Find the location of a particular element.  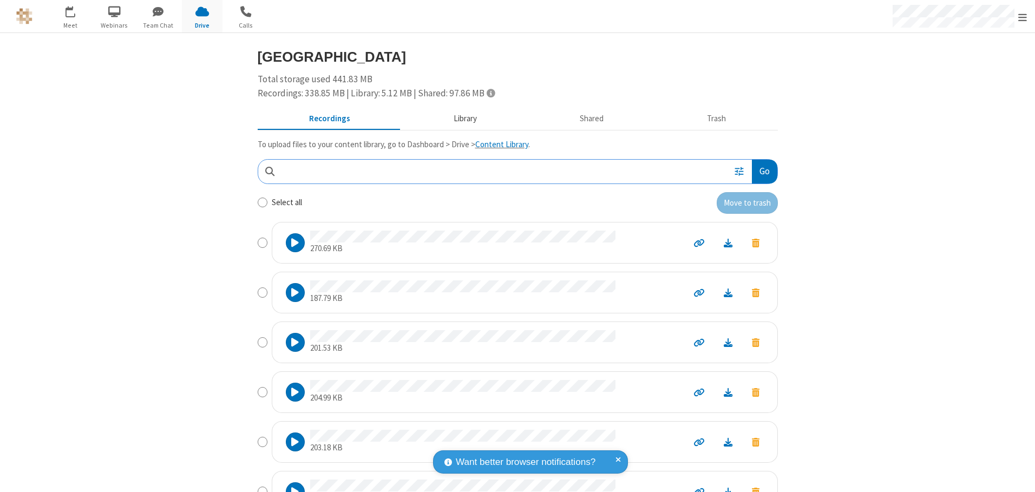

button: Content library is located at coordinates (465, 119).